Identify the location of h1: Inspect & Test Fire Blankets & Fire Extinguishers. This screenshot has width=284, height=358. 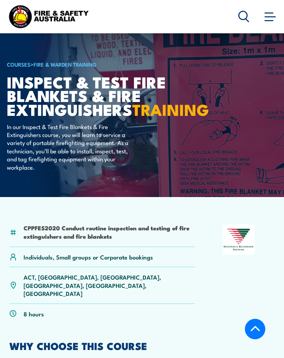
(93, 95).